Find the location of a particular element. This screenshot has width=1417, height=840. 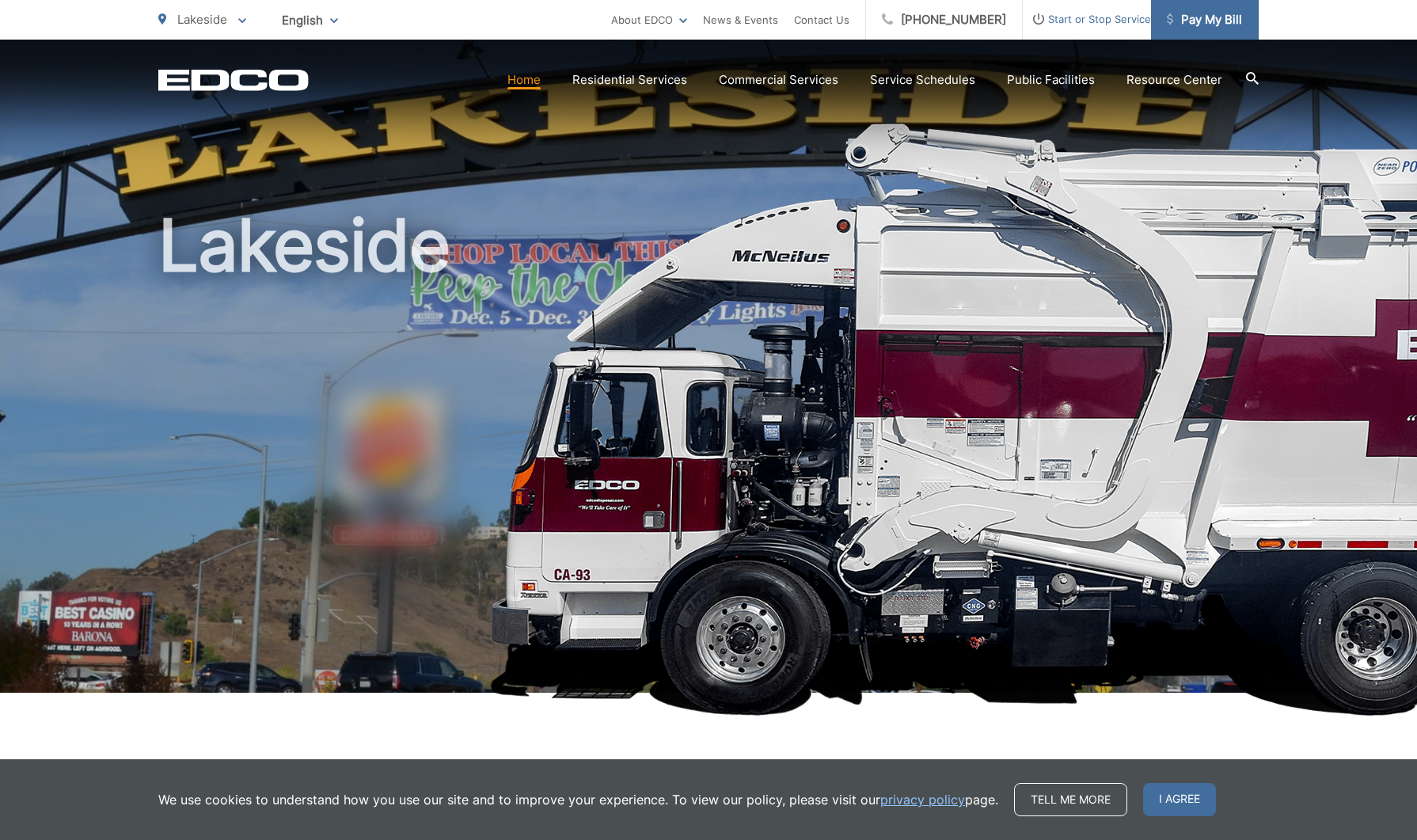

a: About EDCO is located at coordinates (649, 20).